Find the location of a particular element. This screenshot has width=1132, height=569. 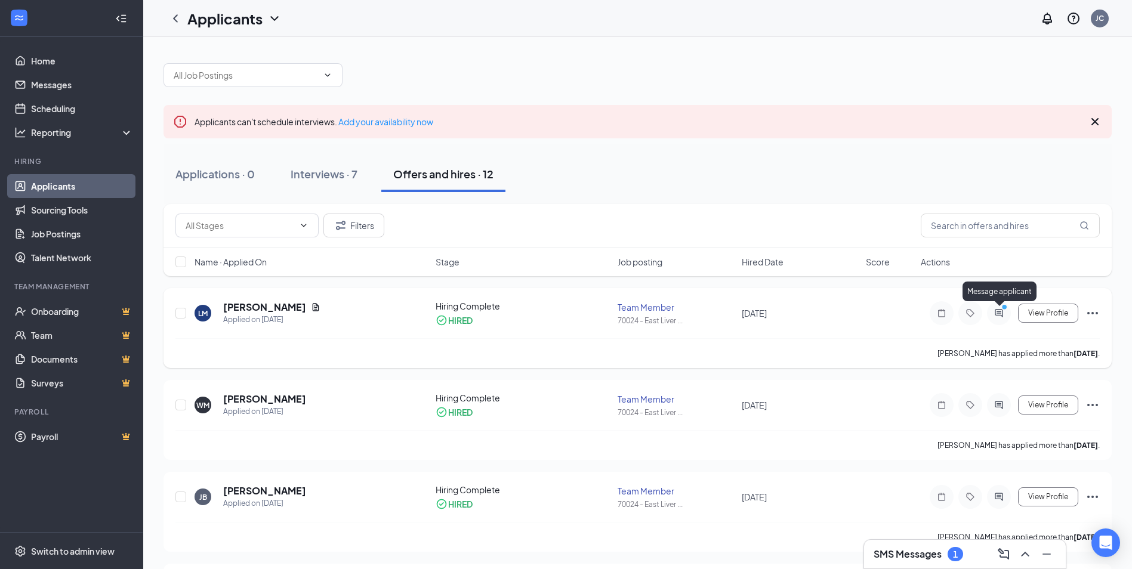

a: Home is located at coordinates (82, 61).